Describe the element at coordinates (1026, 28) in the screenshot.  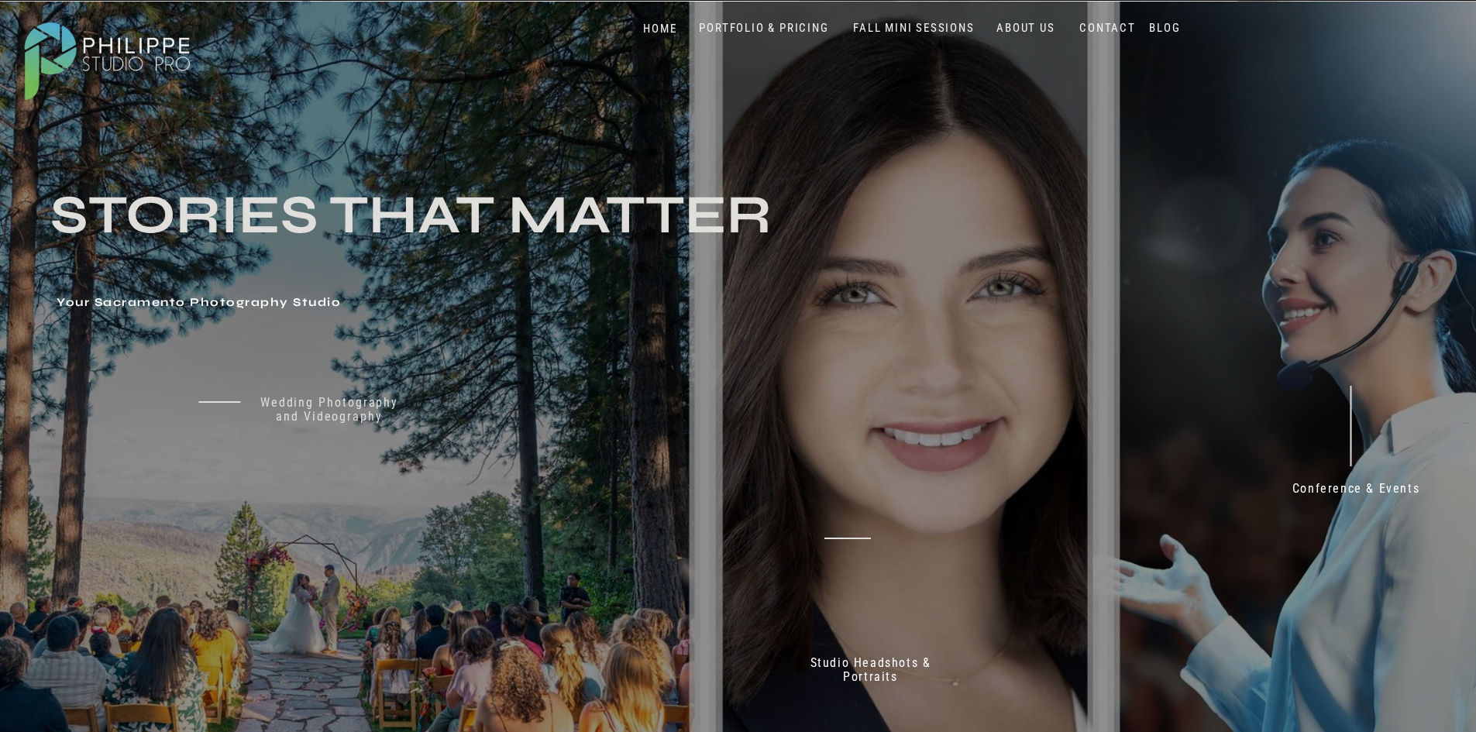
I see `nav: ABOUT US` at that location.